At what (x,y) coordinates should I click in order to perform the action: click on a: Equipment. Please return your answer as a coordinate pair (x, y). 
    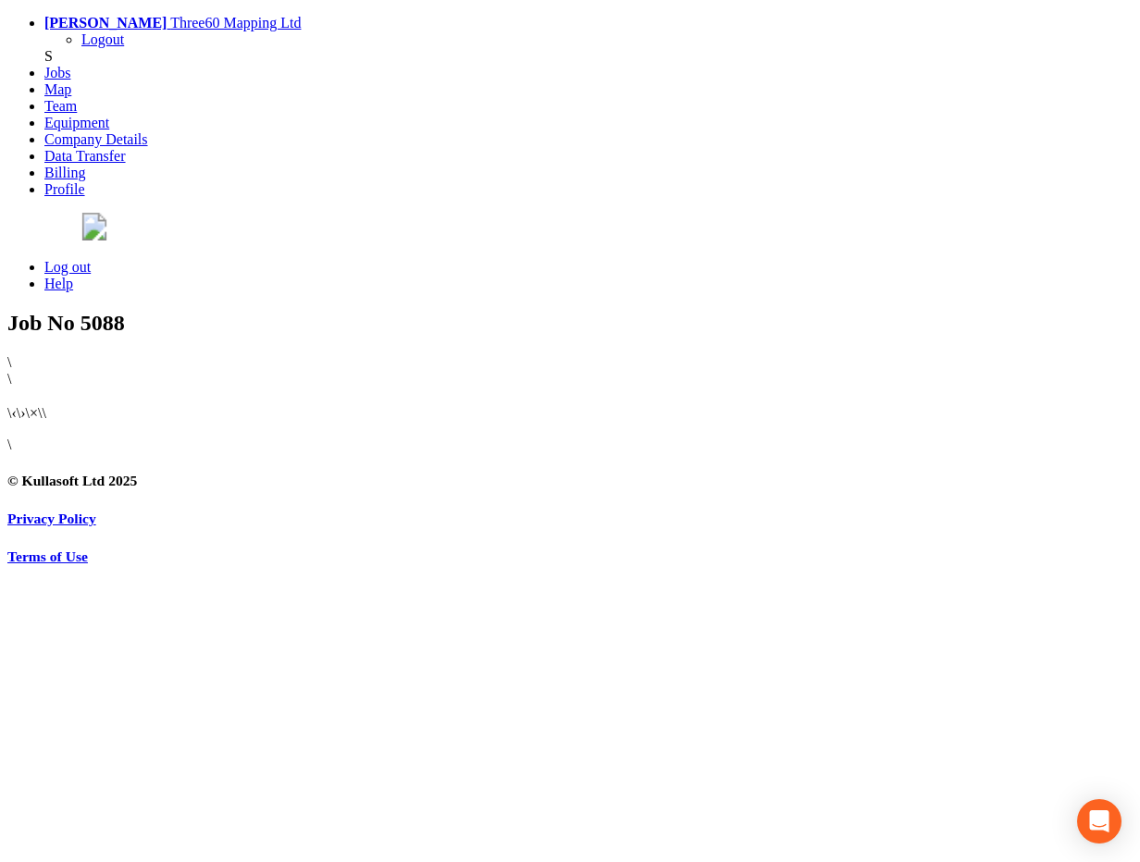
    Looking at the image, I should click on (77, 122).